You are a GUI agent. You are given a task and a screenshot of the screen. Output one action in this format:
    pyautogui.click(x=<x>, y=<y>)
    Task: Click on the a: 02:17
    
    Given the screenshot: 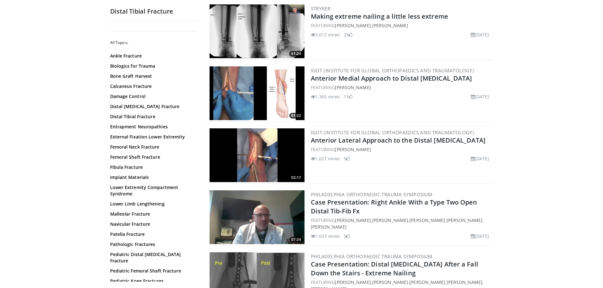 What is the action you would take?
    pyautogui.click(x=257, y=155)
    